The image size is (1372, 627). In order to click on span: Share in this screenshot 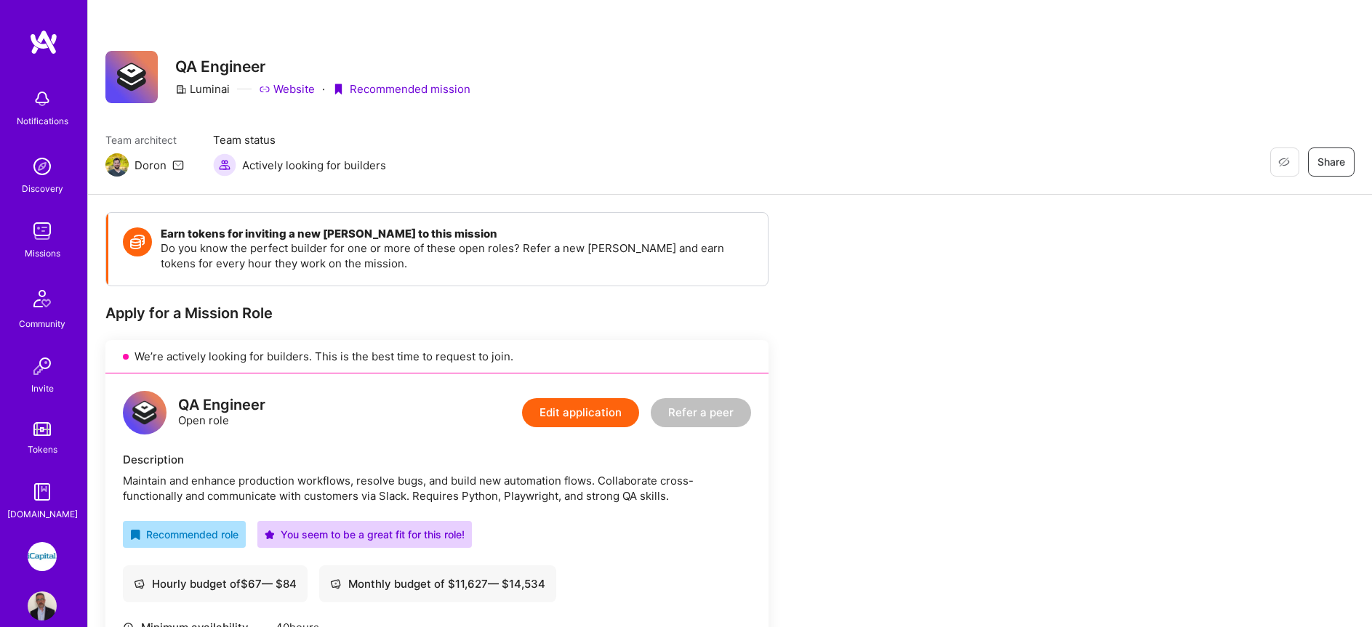, I will do `click(1331, 162)`.